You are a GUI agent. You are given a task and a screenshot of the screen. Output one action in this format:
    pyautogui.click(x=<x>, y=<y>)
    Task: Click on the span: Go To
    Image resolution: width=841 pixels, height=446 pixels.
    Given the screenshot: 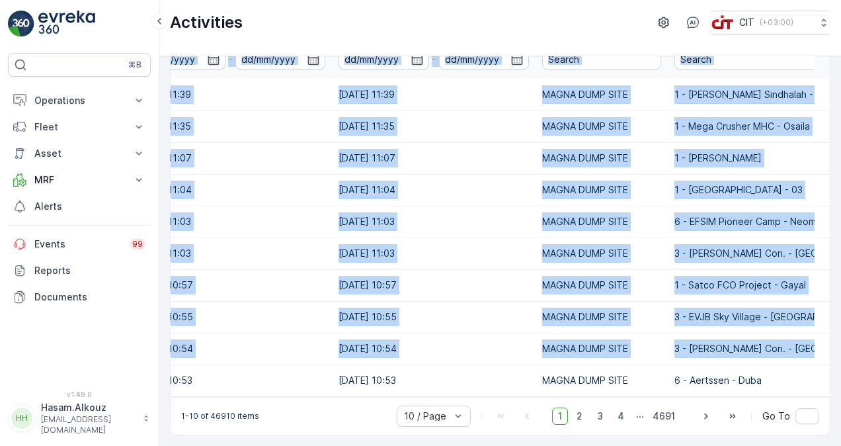 What is the action you would take?
    pyautogui.click(x=776, y=416)
    